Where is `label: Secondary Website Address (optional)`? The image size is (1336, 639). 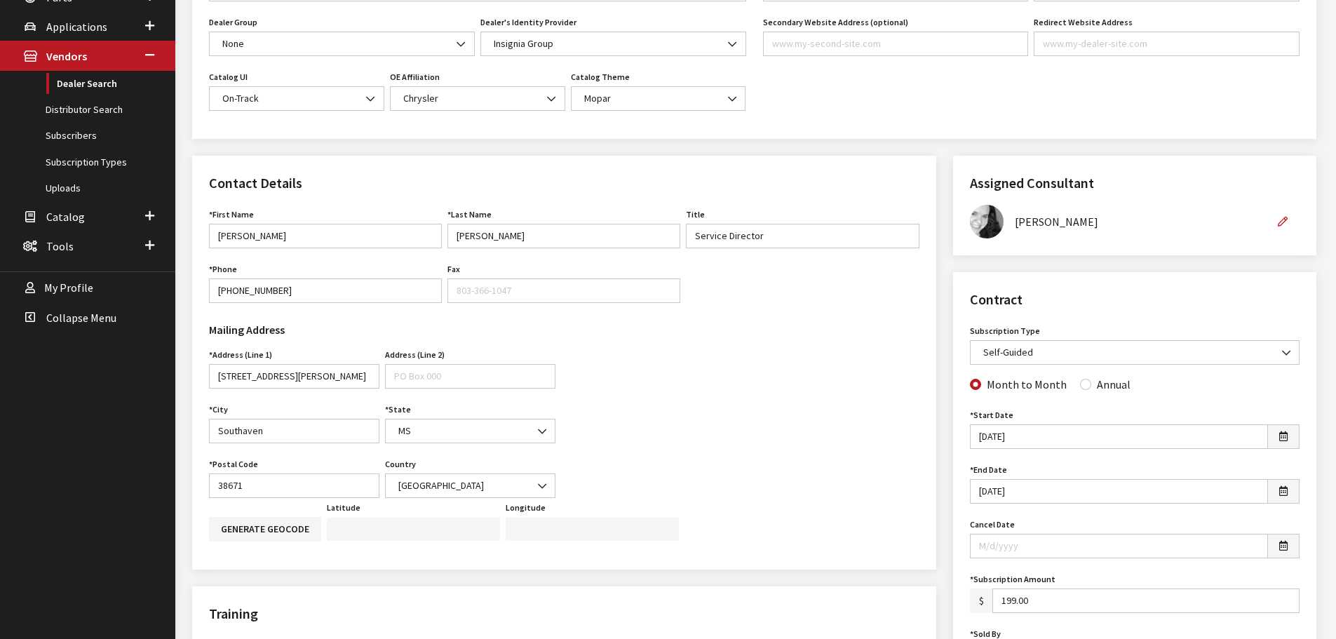 label: Secondary Website Address (optional) is located at coordinates (835, 22).